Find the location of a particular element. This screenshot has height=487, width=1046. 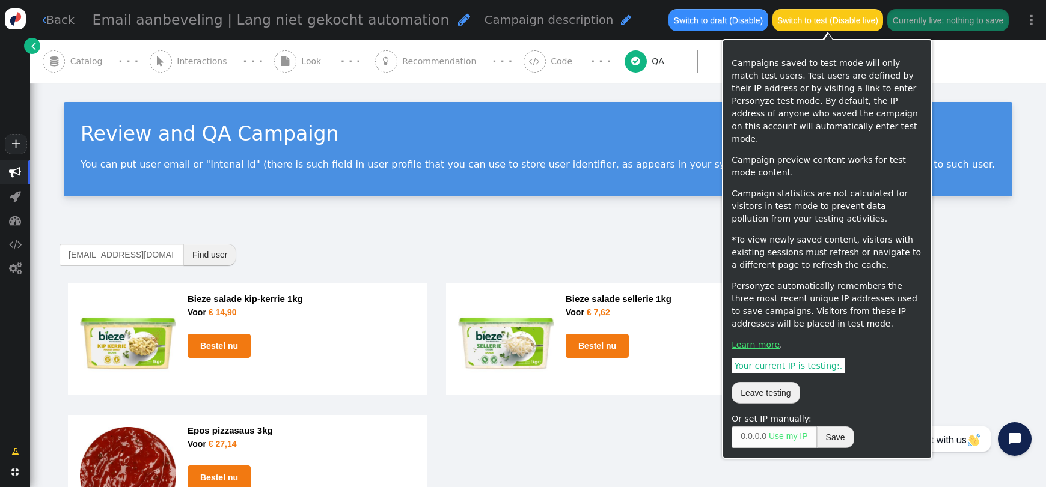

button: Switch to draft (Disable) is located at coordinates (717, 20).